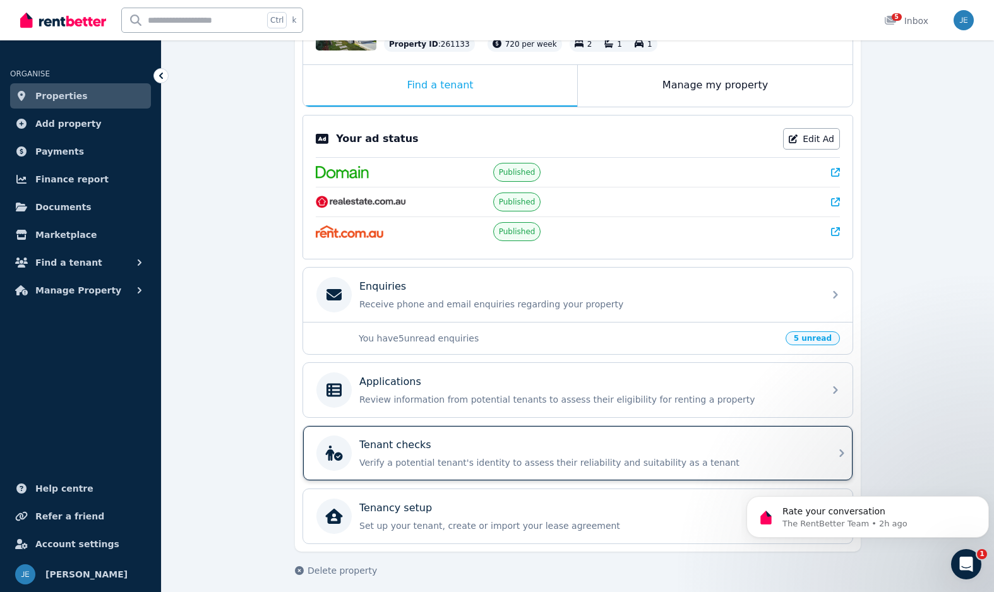 Image resolution: width=994 pixels, height=592 pixels. What do you see at coordinates (63, 20) in the screenshot?
I see `img: RentBetter` at bounding box center [63, 20].